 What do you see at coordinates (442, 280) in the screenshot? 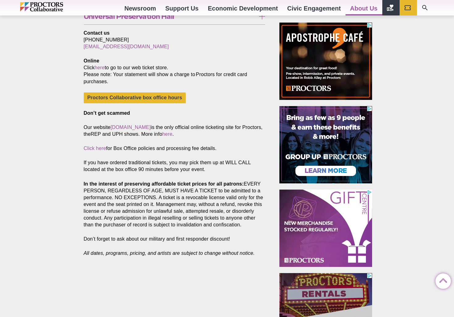
I see `a: Back to Top` at bounding box center [442, 280].